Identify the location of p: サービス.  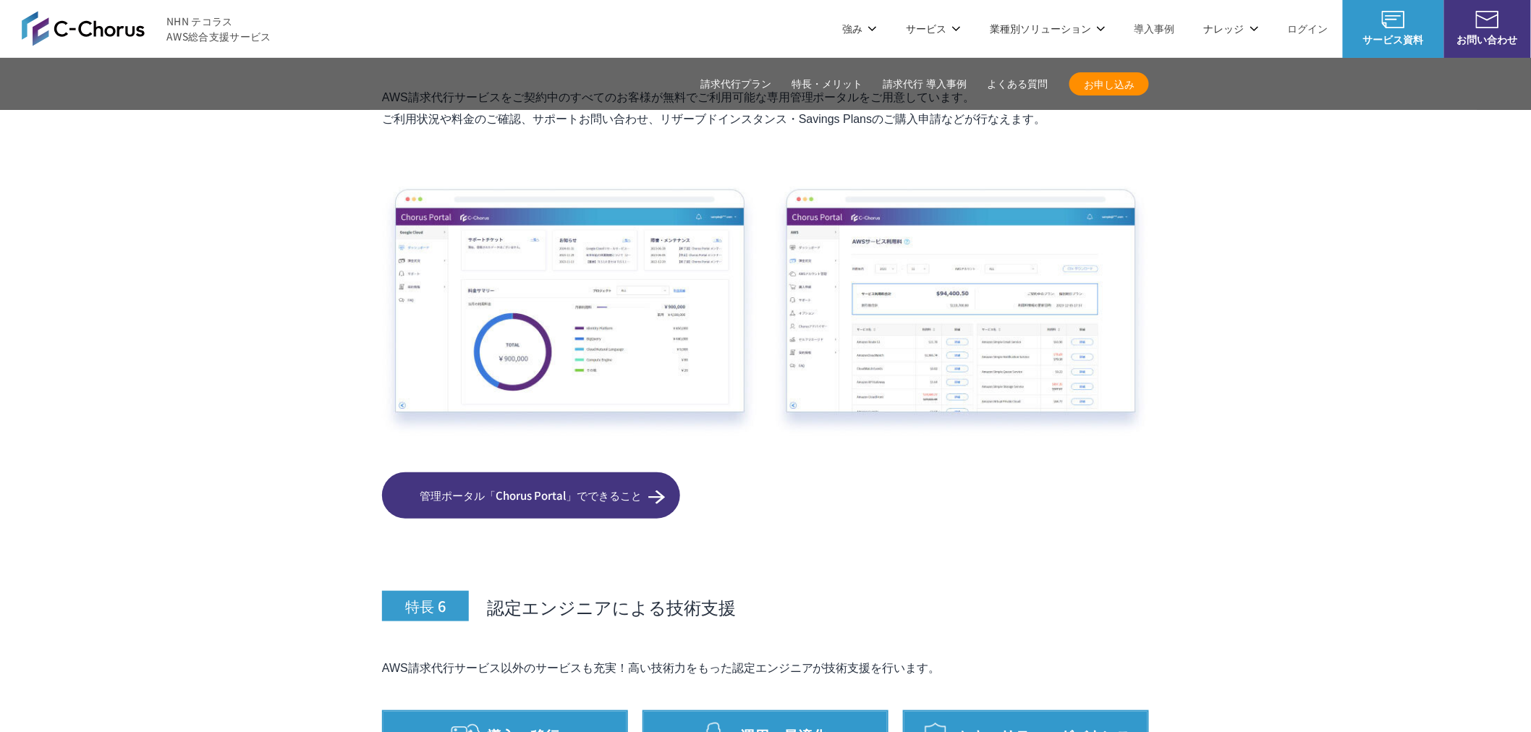
(933, 28).